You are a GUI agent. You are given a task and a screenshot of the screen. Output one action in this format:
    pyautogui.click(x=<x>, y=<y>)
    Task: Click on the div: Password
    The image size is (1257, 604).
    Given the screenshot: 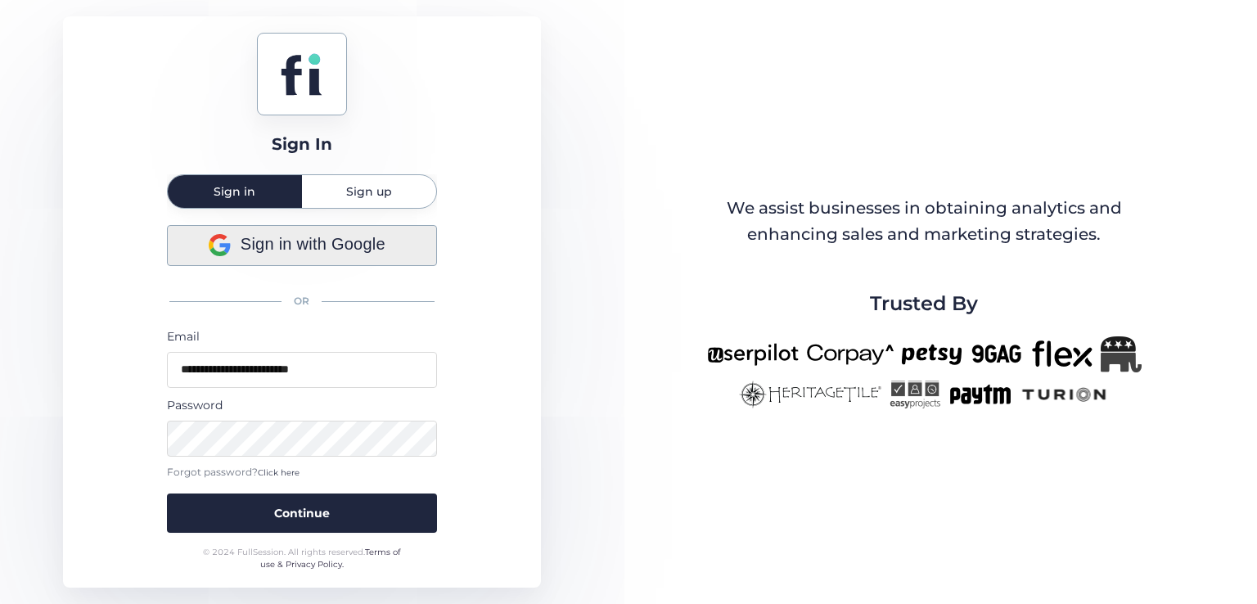 What is the action you would take?
    pyautogui.click(x=302, y=405)
    